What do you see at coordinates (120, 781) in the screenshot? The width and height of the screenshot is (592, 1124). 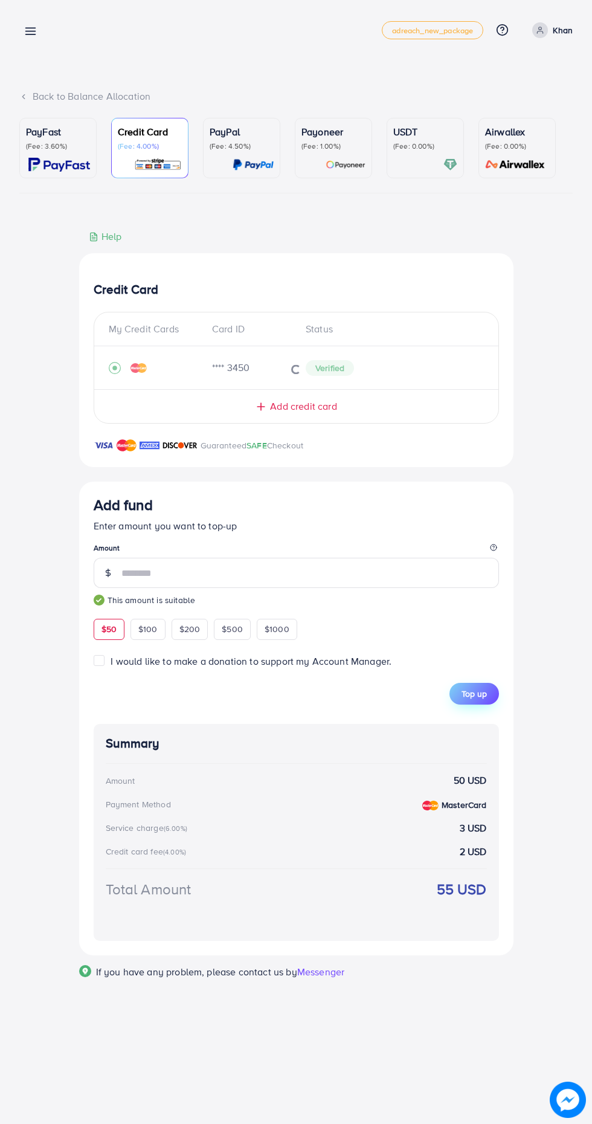 I see `div: Amount` at bounding box center [120, 781].